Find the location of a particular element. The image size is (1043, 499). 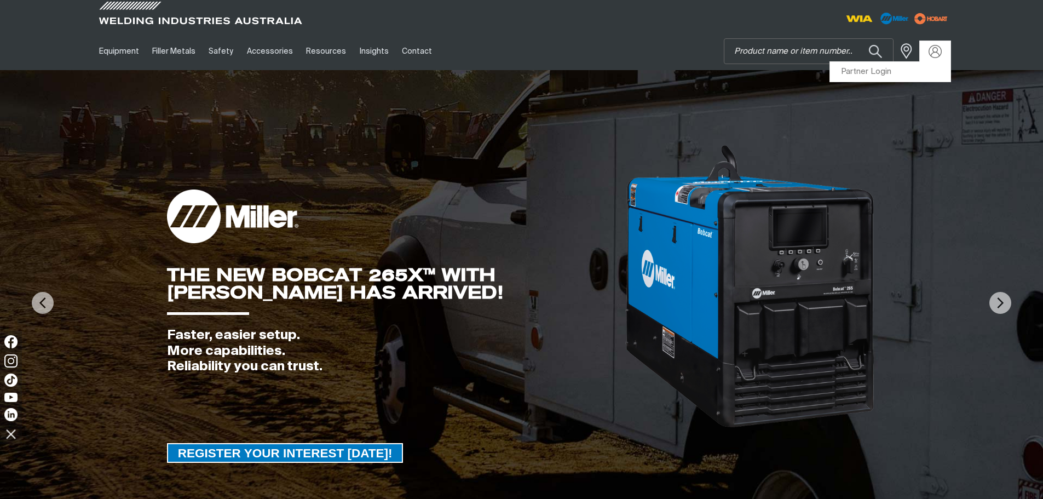

input: Product name or item number... is located at coordinates (809, 51).